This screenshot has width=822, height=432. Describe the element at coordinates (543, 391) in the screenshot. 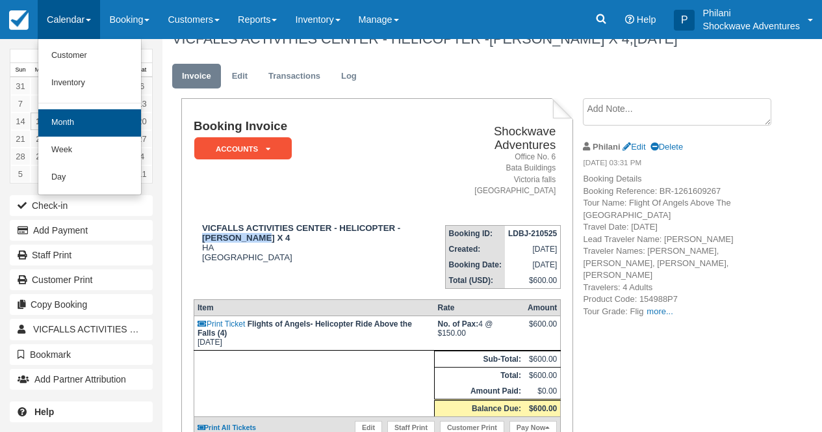

I see `td: $0.00` at that location.